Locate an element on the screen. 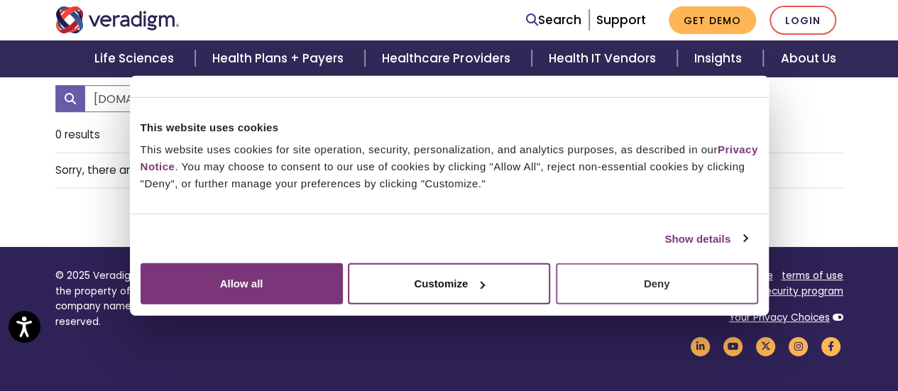 The image size is (898, 391). a: Veradigm Instagram Link is located at coordinates (798, 346).